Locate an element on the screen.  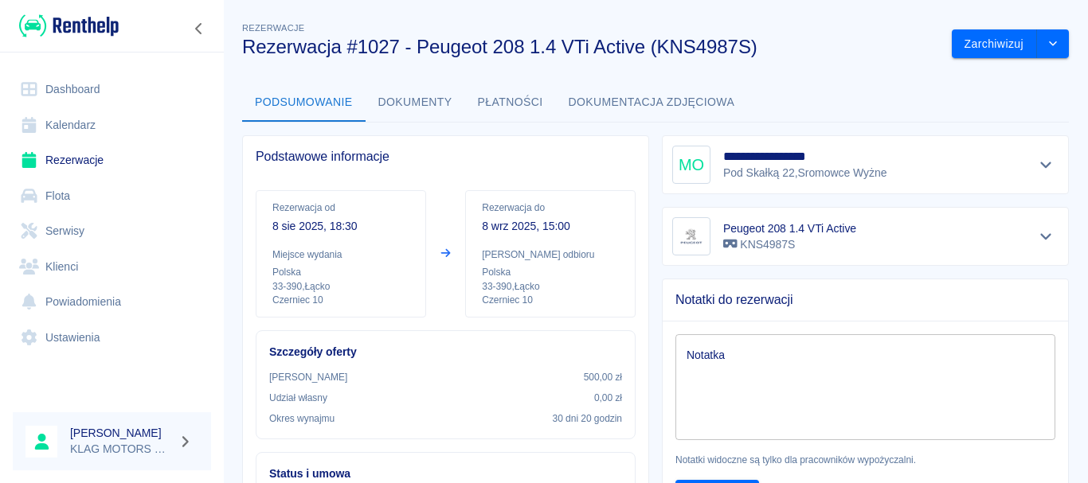
img: Image is located at coordinates (691, 237).